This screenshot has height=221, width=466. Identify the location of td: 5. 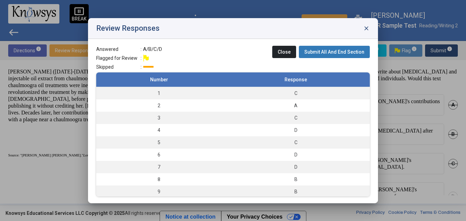
(159, 142).